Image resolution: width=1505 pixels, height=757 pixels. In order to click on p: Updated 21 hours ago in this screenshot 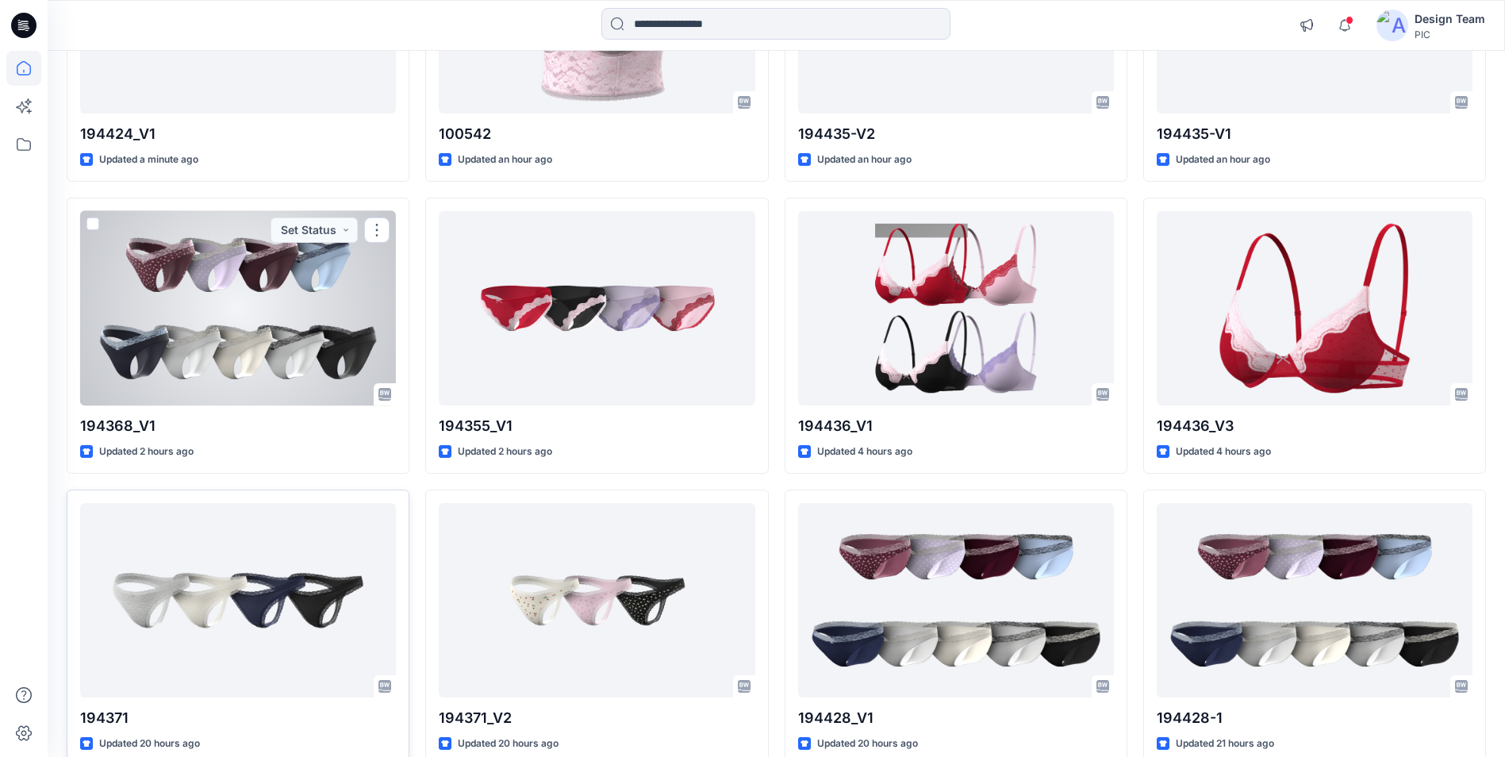, I will do `click(1225, 743)`.